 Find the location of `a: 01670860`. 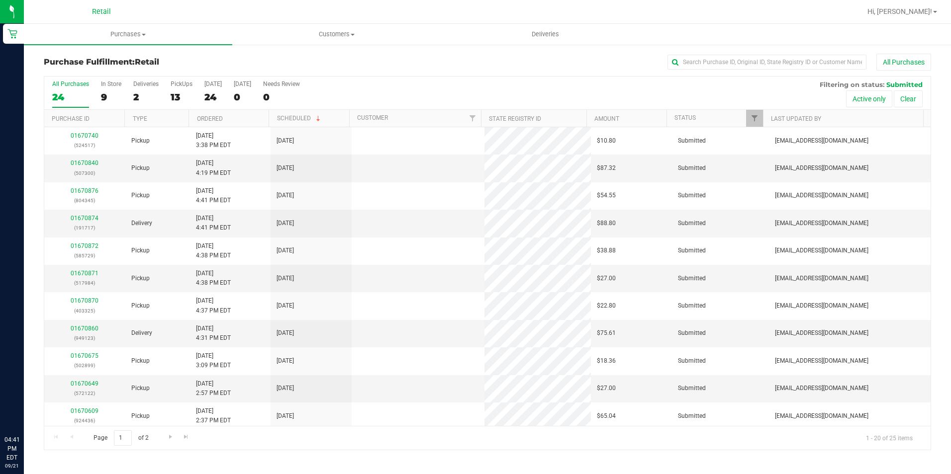

a: 01670860 is located at coordinates (85, 329).